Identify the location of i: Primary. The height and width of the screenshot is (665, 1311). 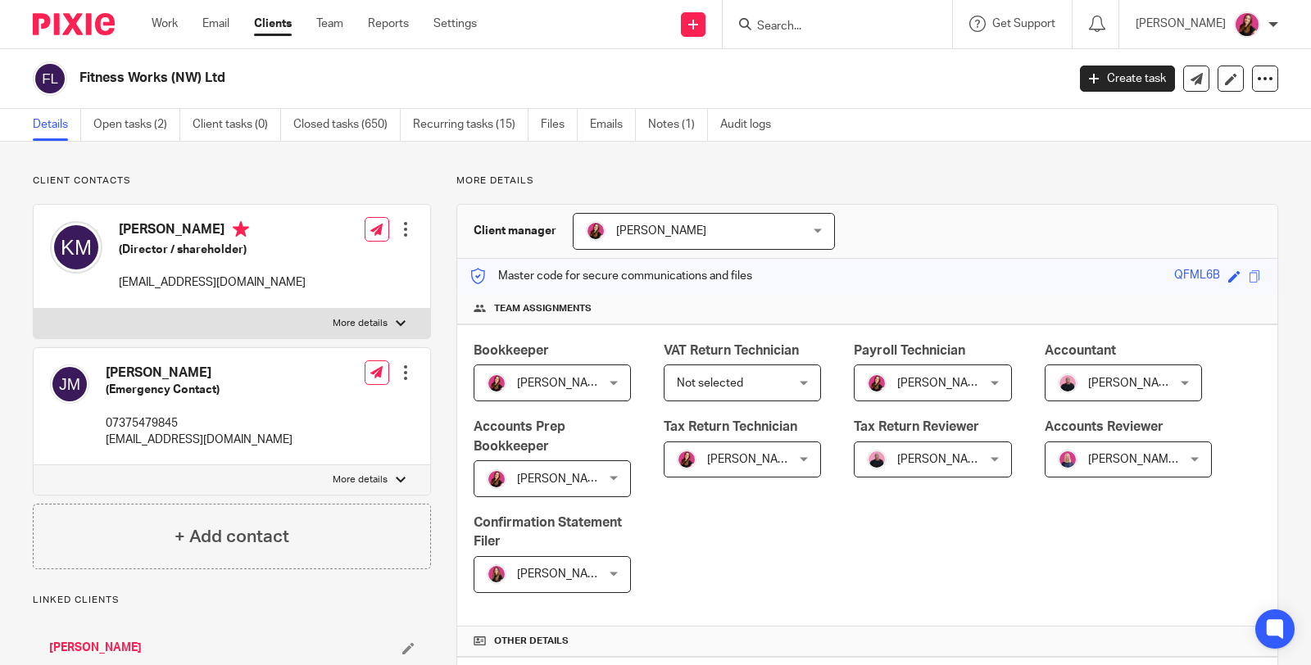
(241, 229).